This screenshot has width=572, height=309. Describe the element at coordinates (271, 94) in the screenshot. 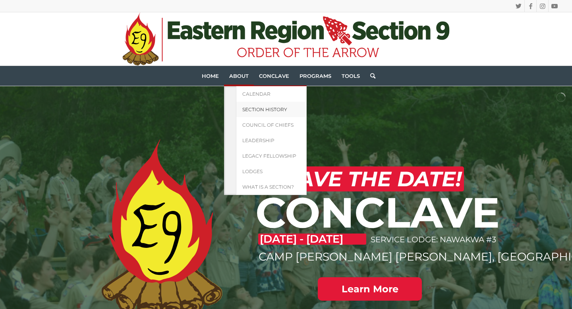

I see `a: Calendar` at that location.